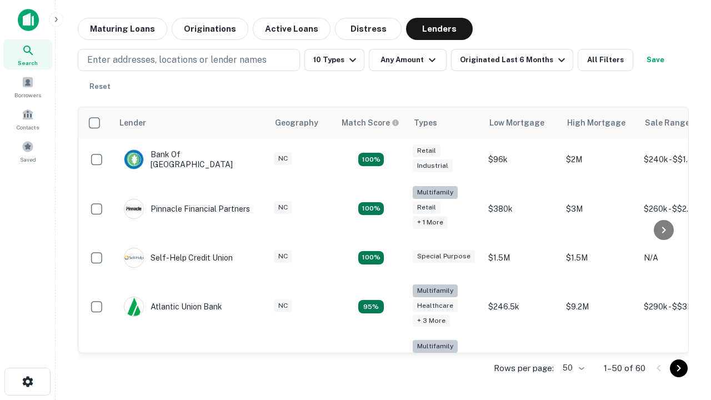 The height and width of the screenshot is (400, 711). I want to click on div: 50, so click(572, 368).